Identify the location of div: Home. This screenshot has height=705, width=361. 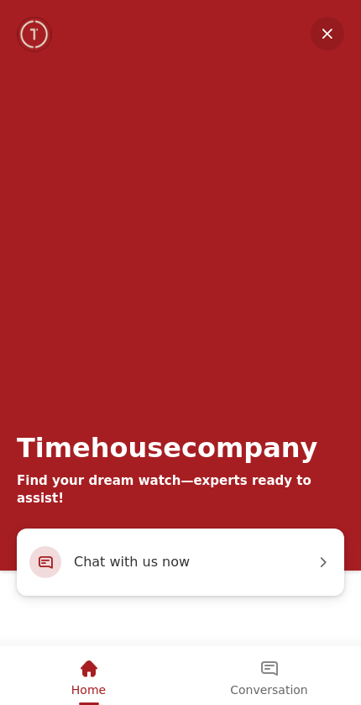
(88, 674).